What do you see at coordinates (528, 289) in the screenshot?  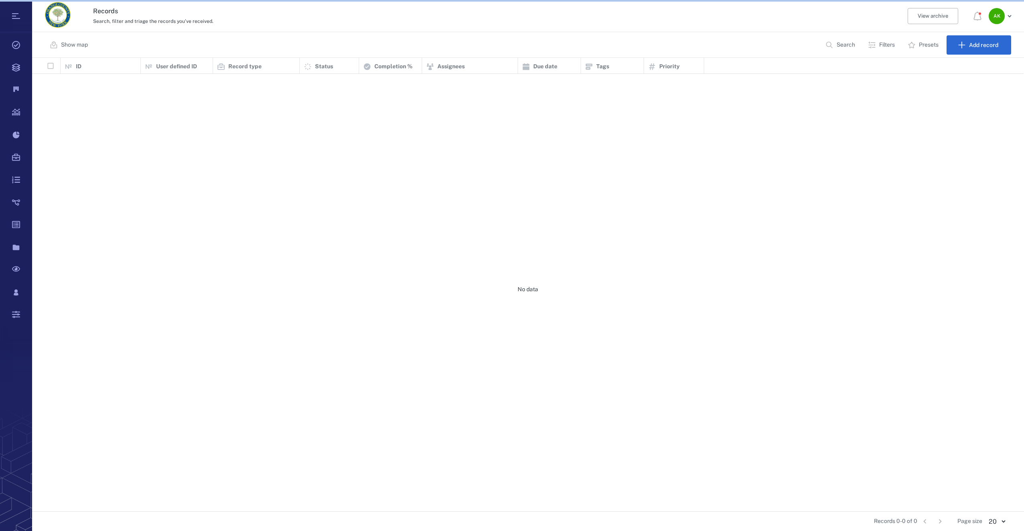 I see `div: No data` at bounding box center [528, 289].